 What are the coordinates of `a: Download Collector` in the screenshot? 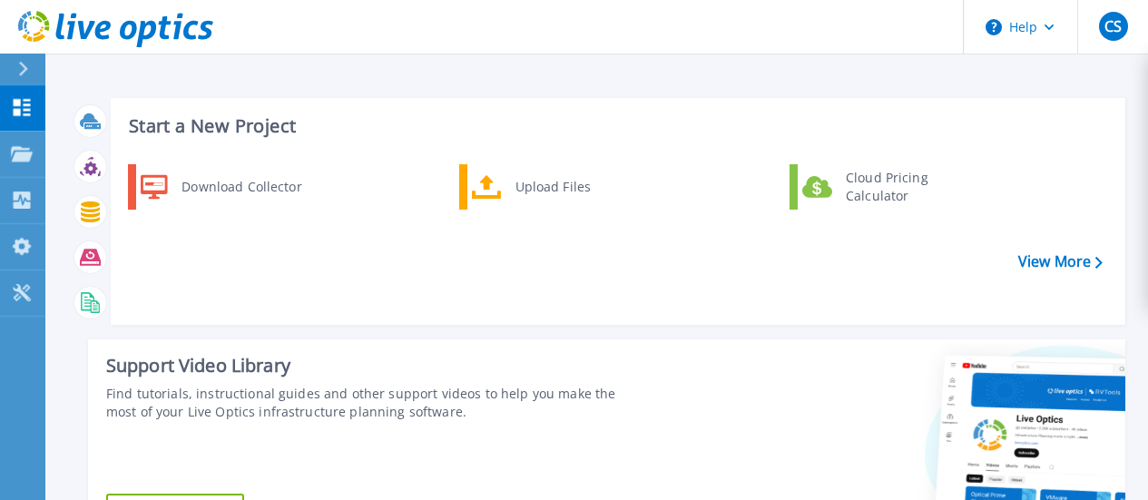 It's located at (220, 187).